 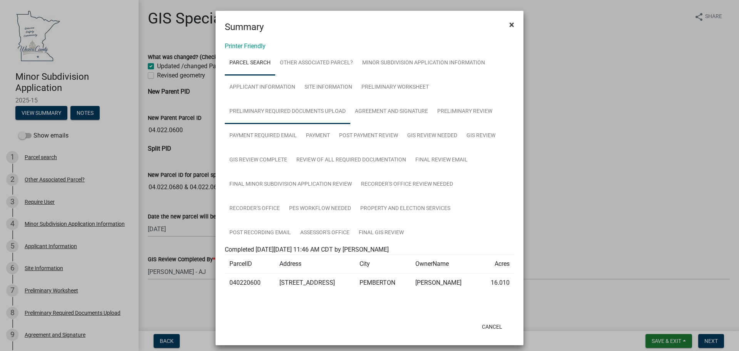 I want to click on td: Acres, so click(x=497, y=264).